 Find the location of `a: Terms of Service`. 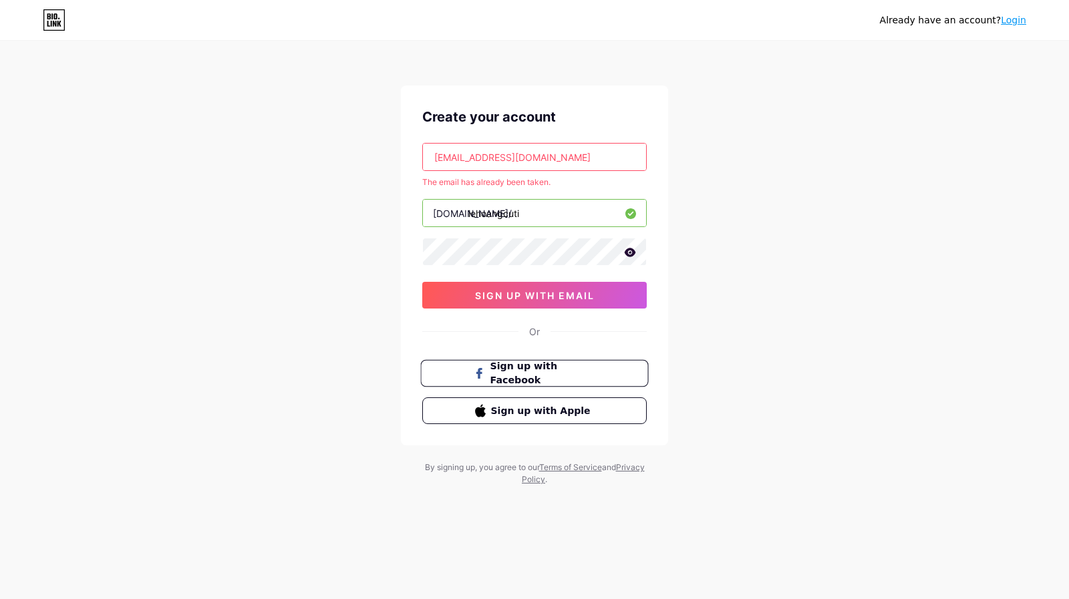

a: Terms of Service is located at coordinates (570, 467).